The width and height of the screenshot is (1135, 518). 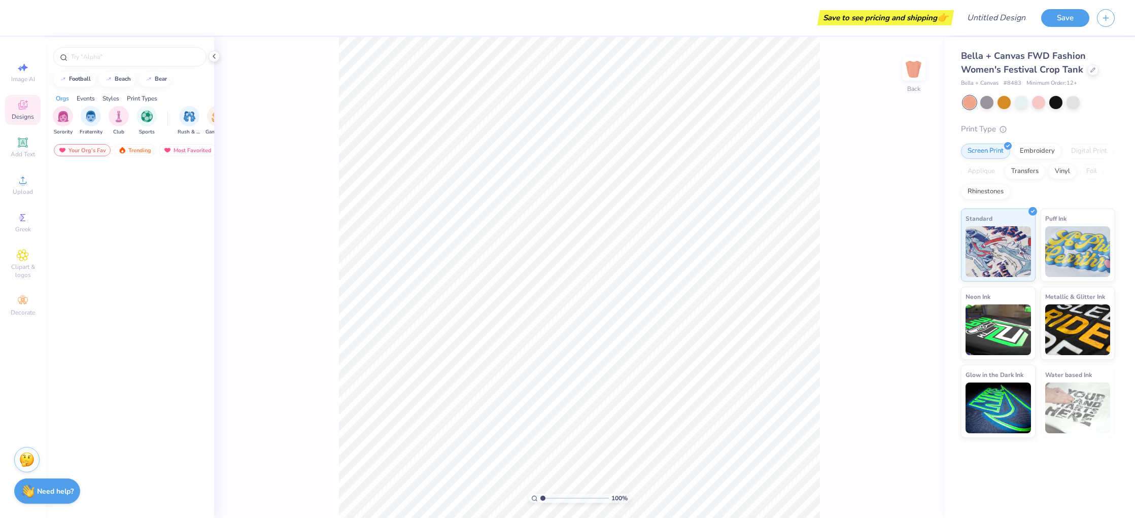 I want to click on span: Greek, so click(x=23, y=229).